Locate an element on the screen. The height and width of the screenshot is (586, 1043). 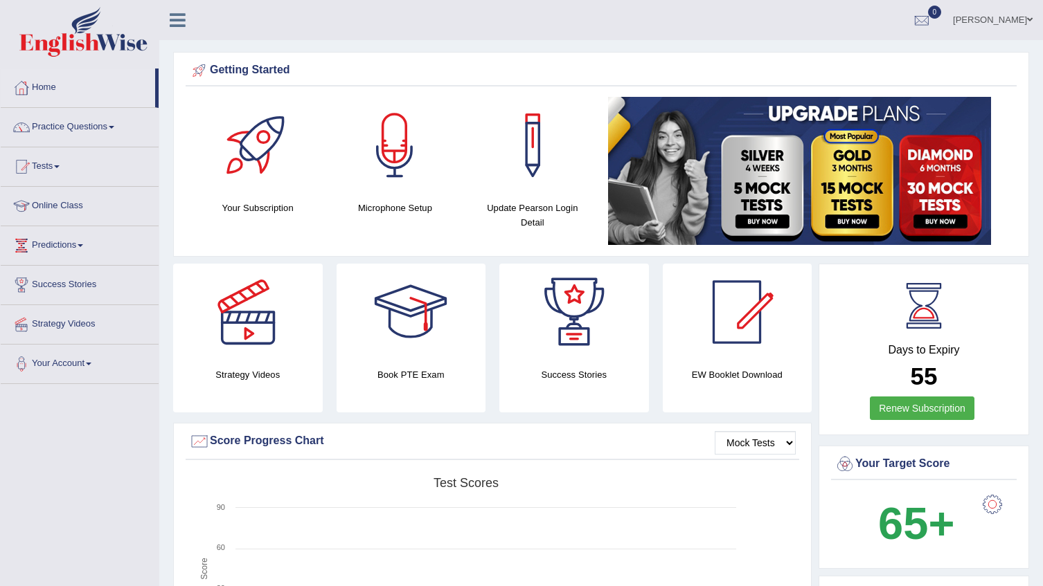
tspan: Score is located at coordinates (204, 569).